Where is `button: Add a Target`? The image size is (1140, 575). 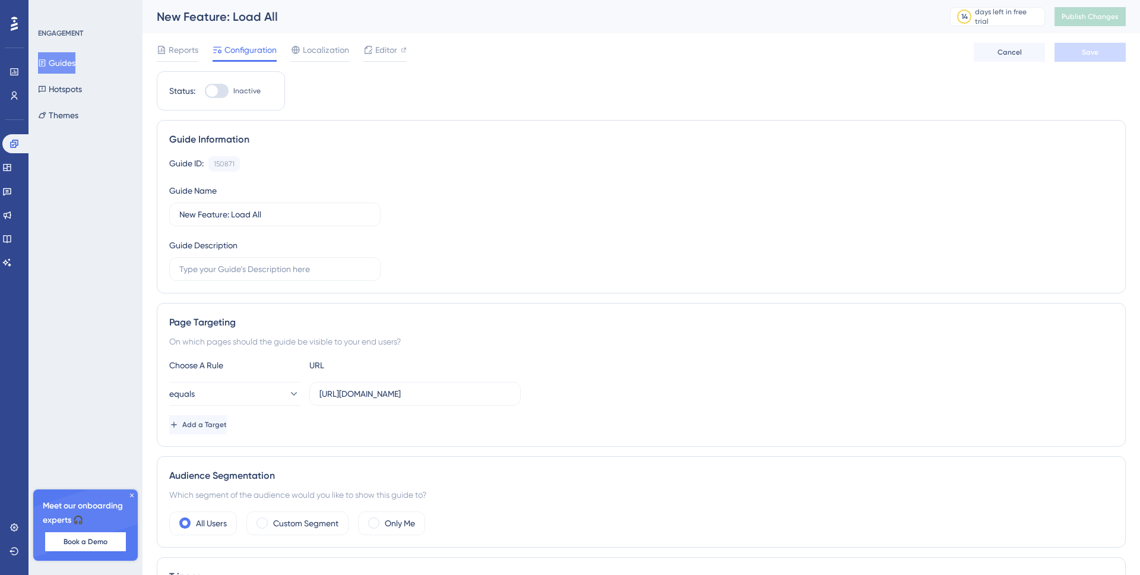 button: Add a Target is located at coordinates (198, 424).